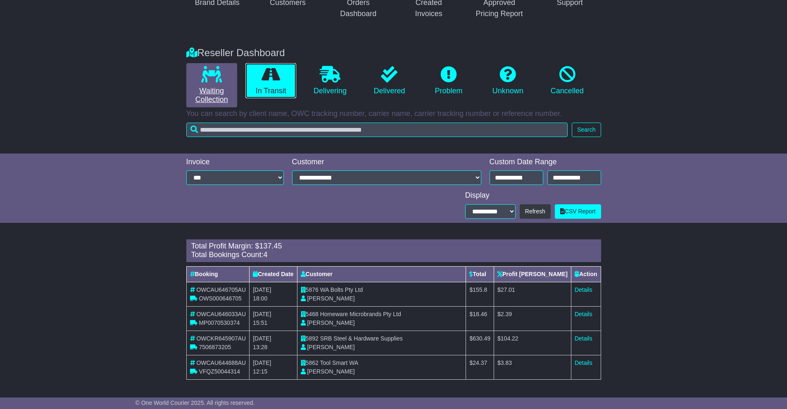 This screenshot has width=787, height=409. I want to click on span: 5876, so click(312, 290).